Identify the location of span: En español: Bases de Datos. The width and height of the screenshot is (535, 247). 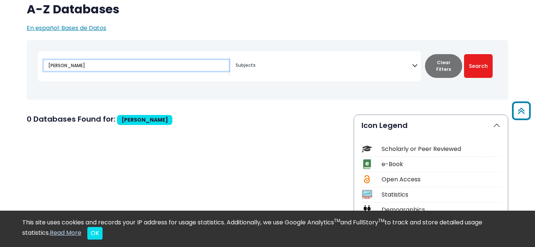
(66, 28).